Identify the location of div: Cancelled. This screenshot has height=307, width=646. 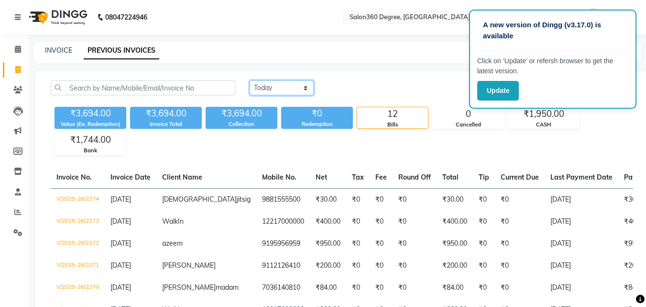
(468, 124).